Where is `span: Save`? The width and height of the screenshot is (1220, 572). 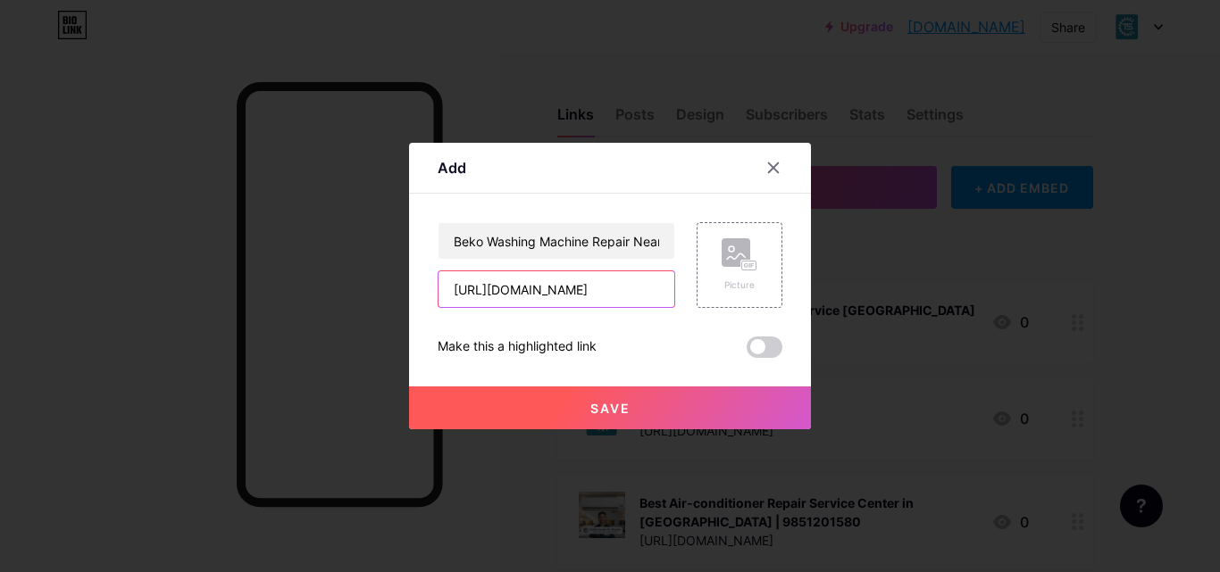 span: Save is located at coordinates (610, 408).